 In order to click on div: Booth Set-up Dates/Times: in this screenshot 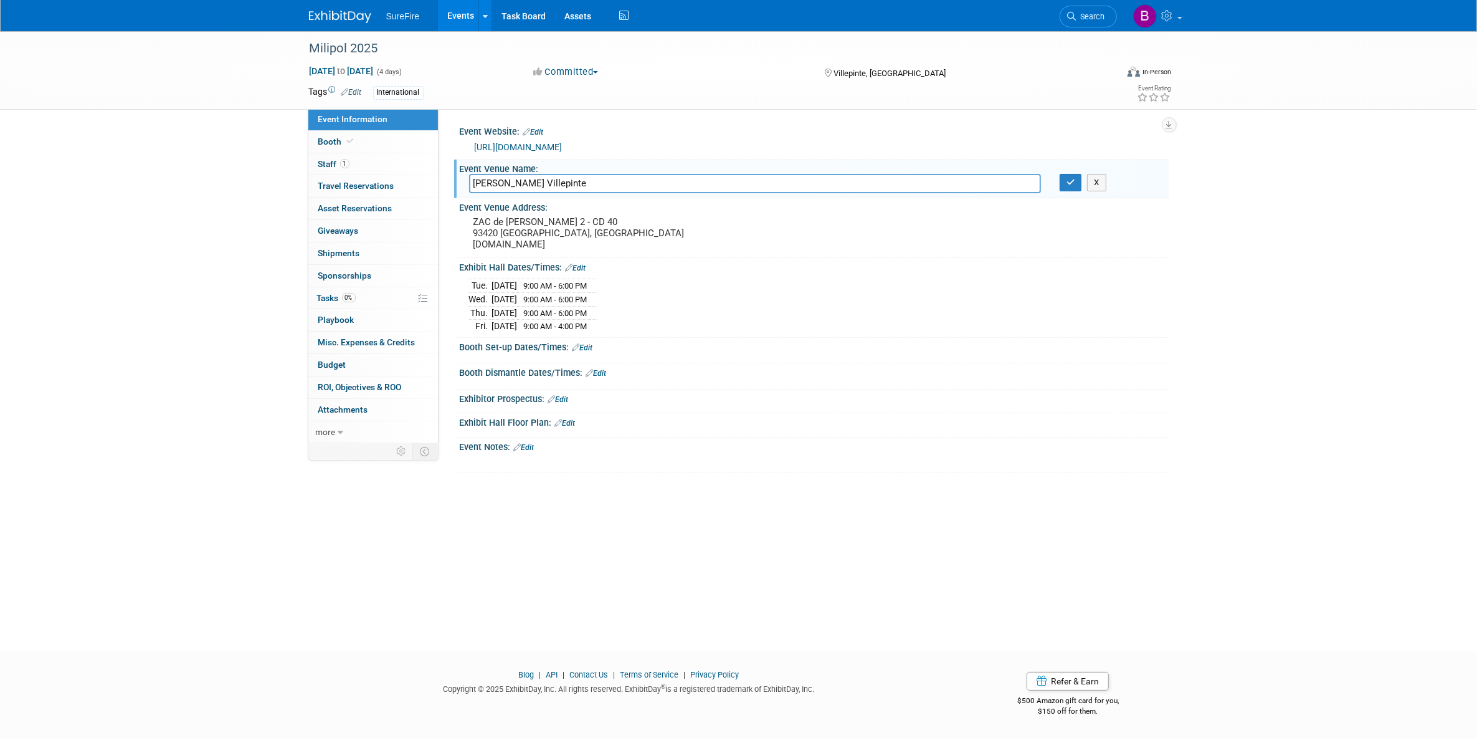, I will do `click(814, 346)`.